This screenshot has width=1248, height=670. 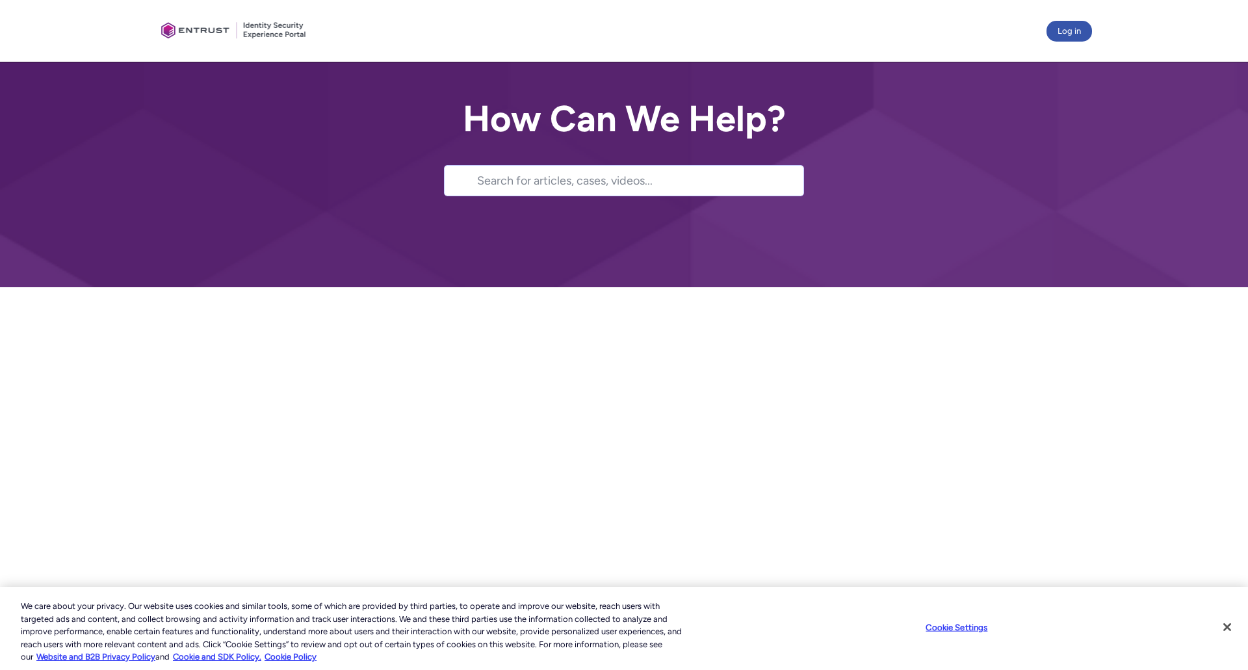 What do you see at coordinates (217, 656) in the screenshot?
I see `a: Cookie and SDK Policy.` at bounding box center [217, 656].